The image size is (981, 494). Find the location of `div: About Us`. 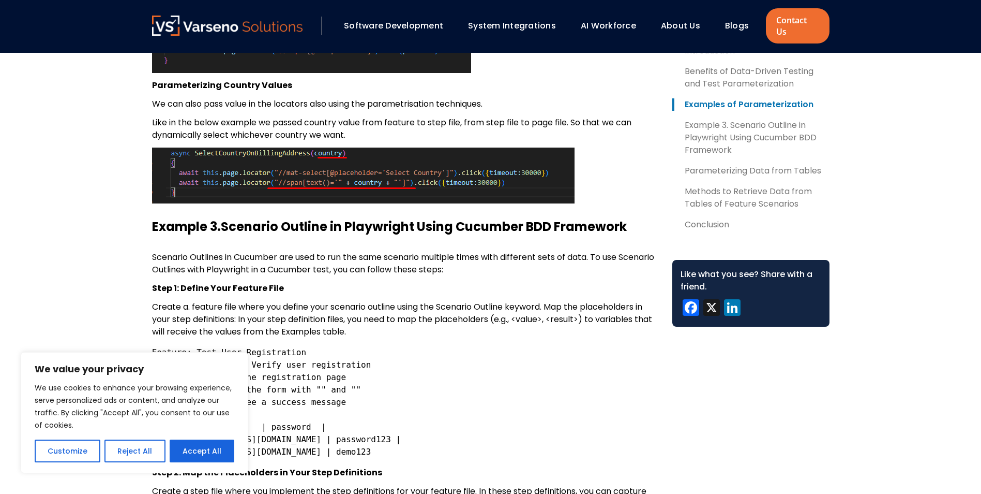

div: About Us is located at coordinates (686, 26).